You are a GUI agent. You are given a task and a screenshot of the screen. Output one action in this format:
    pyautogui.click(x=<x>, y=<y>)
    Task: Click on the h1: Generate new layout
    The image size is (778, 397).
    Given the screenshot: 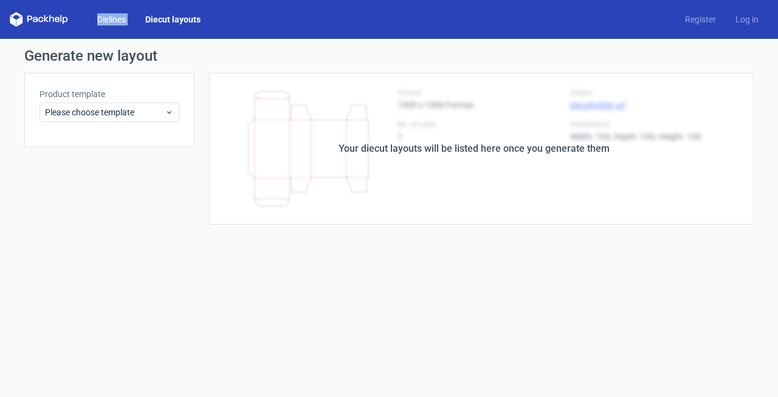 What is the action you would take?
    pyautogui.click(x=389, y=56)
    